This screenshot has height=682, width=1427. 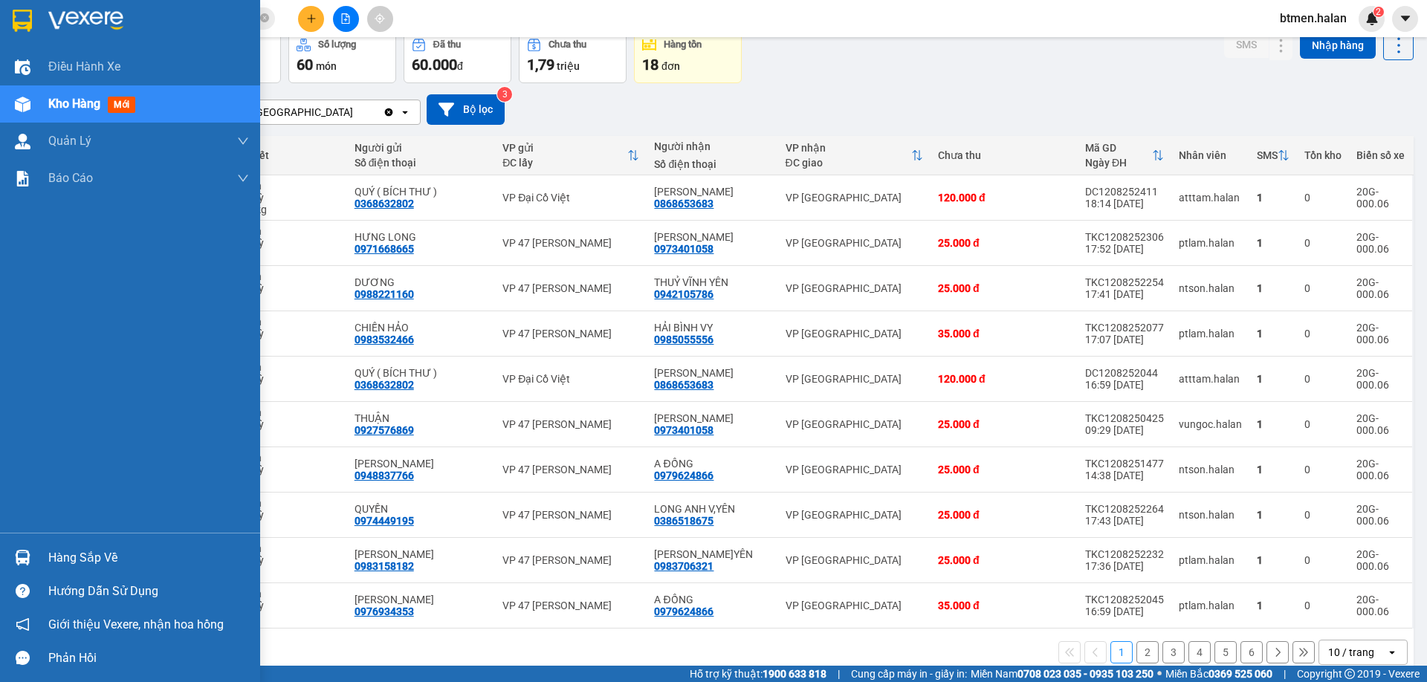 What do you see at coordinates (684, 430) in the screenshot?
I see `div: 0973401058` at bounding box center [684, 430].